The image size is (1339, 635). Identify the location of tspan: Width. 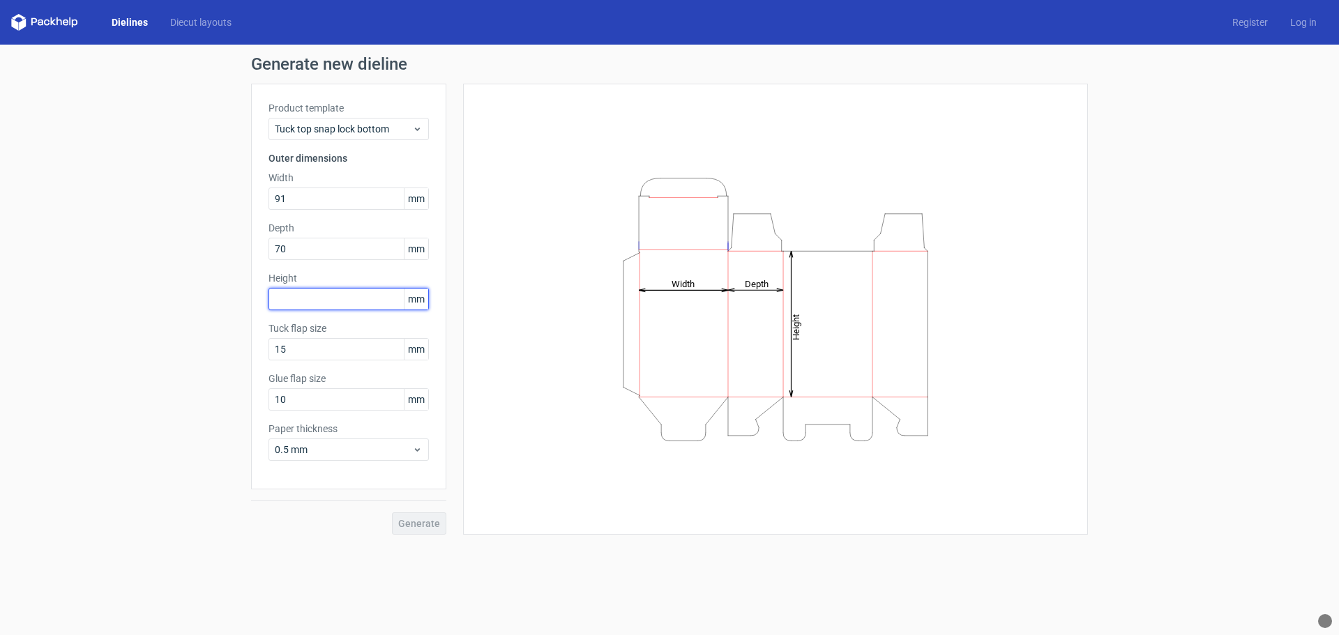
(683, 283).